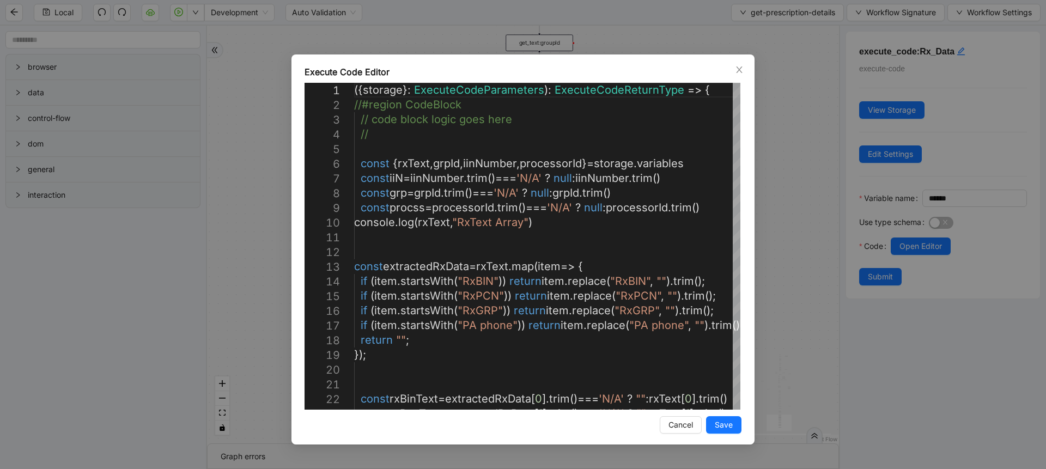 This screenshot has height=469, width=1046. Describe the element at coordinates (437, 119) in the screenshot. I see `span: // code block logic goes here` at that location.